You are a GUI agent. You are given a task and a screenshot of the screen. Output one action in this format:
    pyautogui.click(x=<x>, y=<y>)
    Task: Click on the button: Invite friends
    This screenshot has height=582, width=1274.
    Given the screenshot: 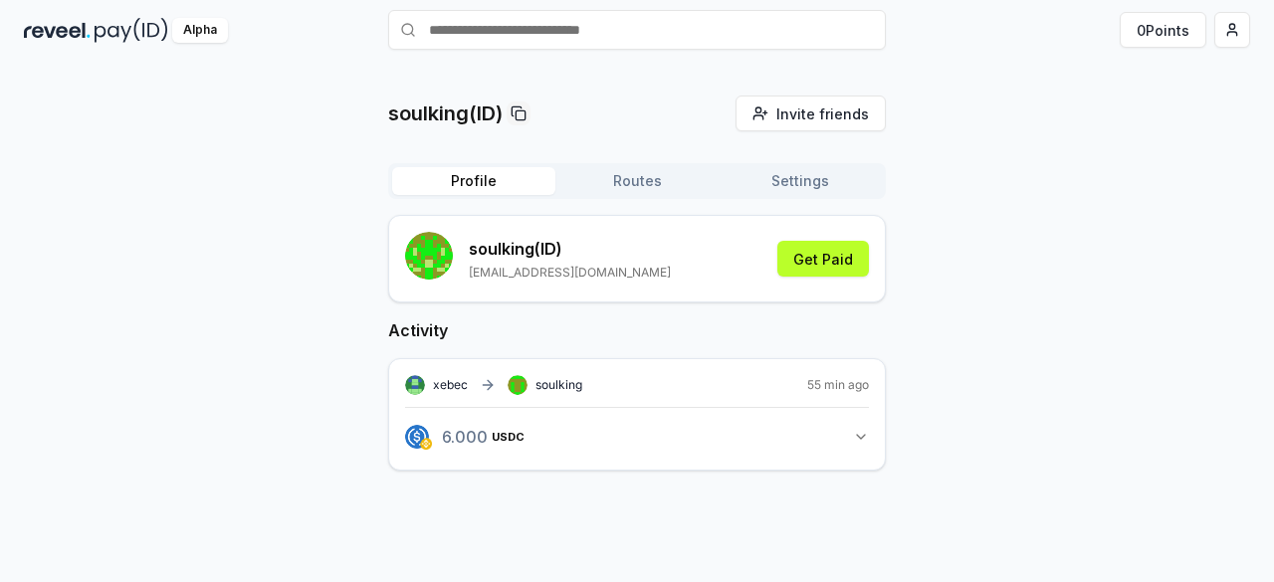 What is the action you would take?
    pyautogui.click(x=810, y=113)
    